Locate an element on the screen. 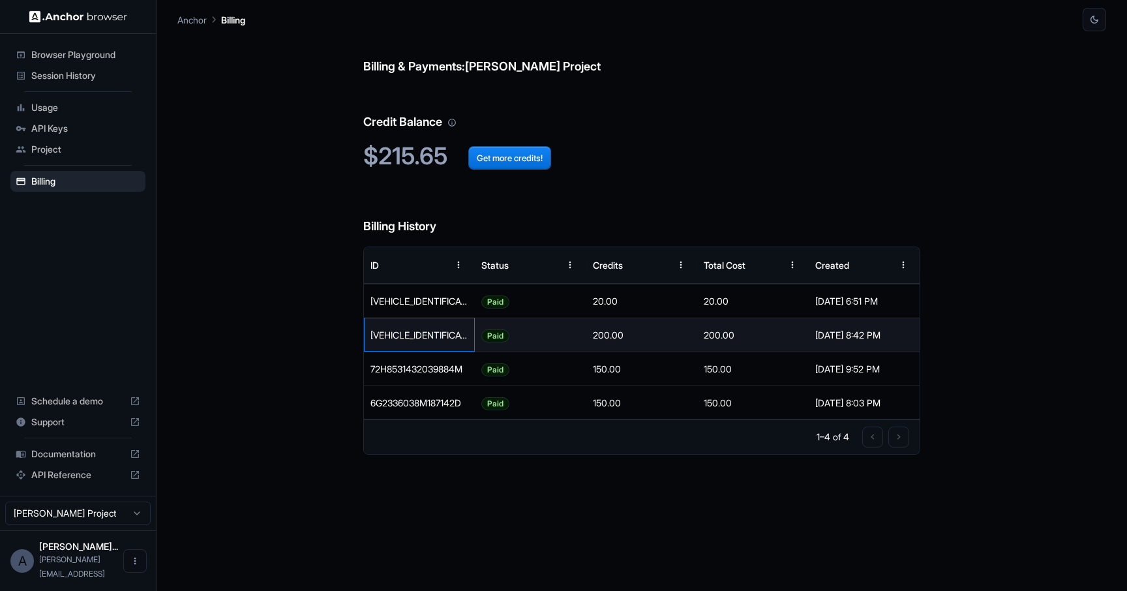 Image resolution: width=1127 pixels, height=591 pixels. button: Get more credits! is located at coordinates (509, 158).